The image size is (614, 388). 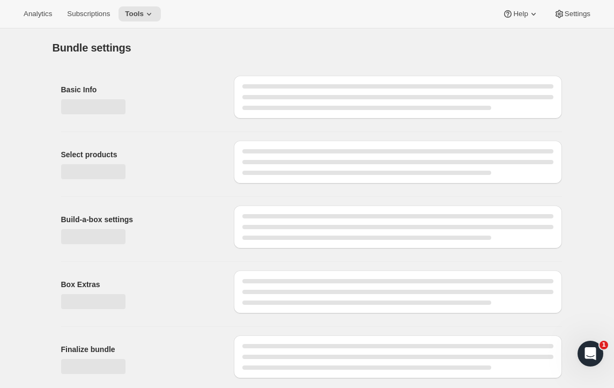 I want to click on button: Tools, so click(x=139, y=14).